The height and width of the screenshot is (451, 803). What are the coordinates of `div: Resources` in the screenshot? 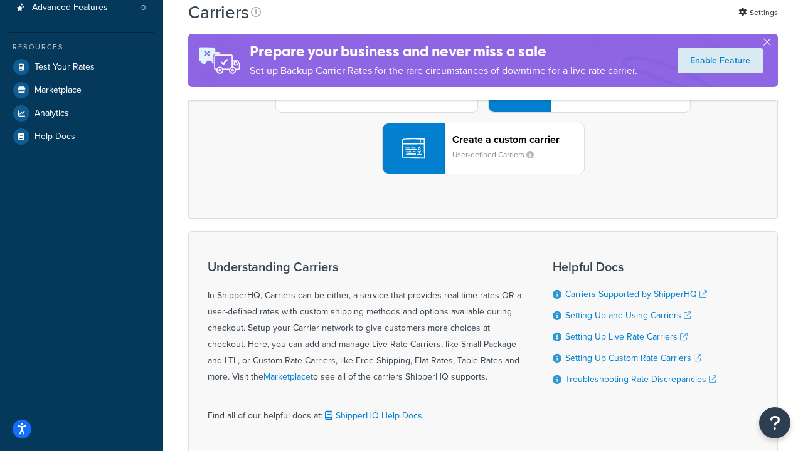 It's located at (82, 47).